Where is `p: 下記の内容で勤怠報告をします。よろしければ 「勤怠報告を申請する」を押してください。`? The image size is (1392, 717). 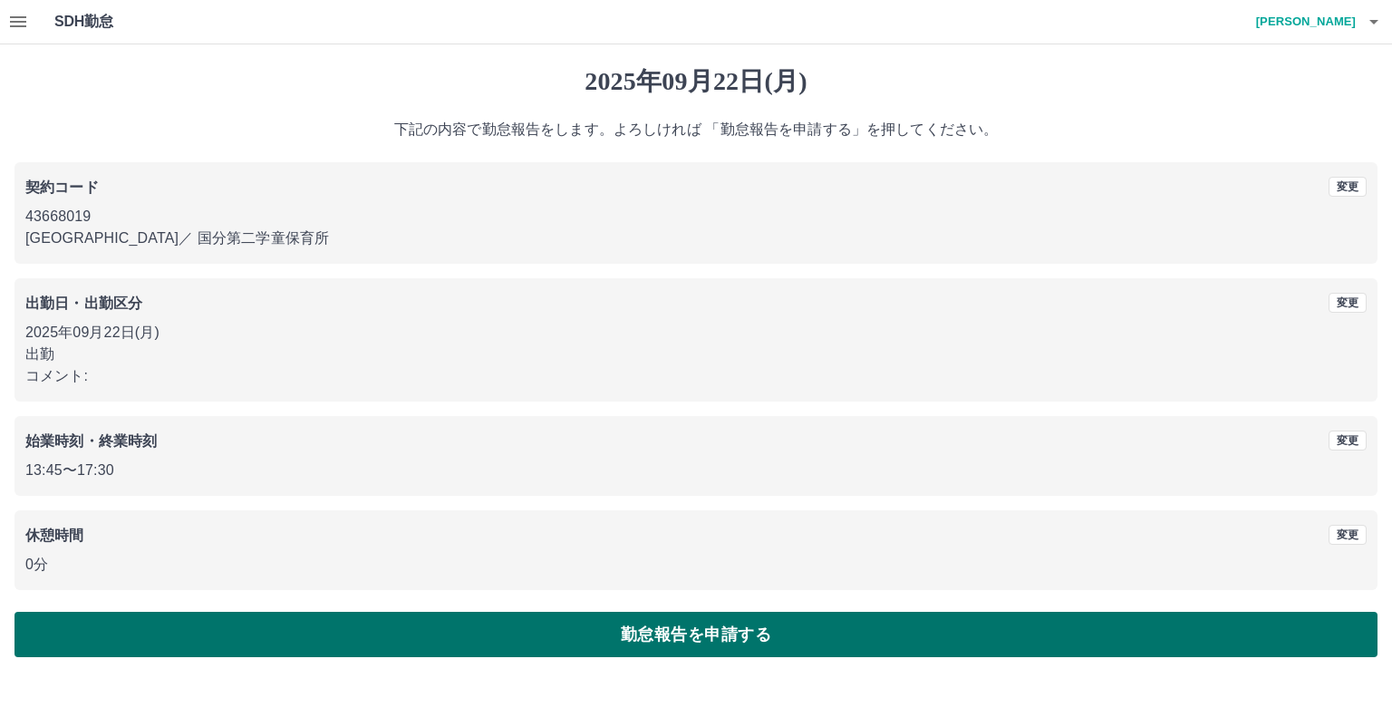 p: 下記の内容で勤怠報告をします。よろしければ 「勤怠報告を申請する」を押してください。 is located at coordinates (696, 130).